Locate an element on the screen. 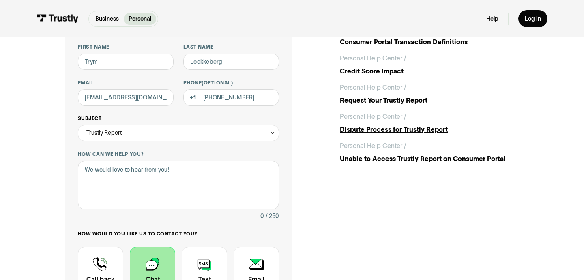 The image size is (584, 280). span: (Optional) is located at coordinates (217, 82).